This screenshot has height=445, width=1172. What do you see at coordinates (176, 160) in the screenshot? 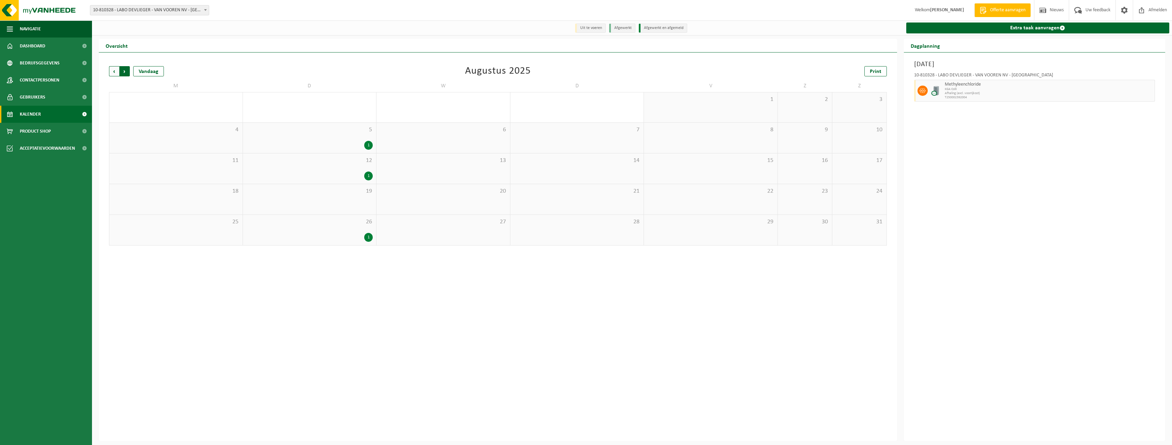
I see `span: 11` at bounding box center [176, 160].